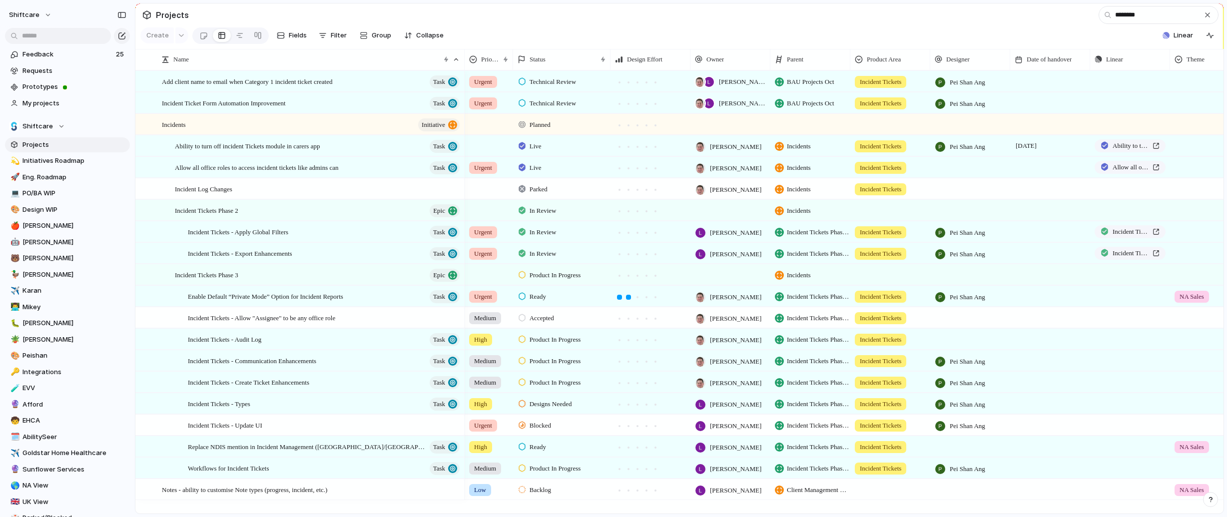 The image size is (1227, 517). What do you see at coordinates (542, 318) in the screenshot?
I see `span: Accepted` at bounding box center [542, 318].